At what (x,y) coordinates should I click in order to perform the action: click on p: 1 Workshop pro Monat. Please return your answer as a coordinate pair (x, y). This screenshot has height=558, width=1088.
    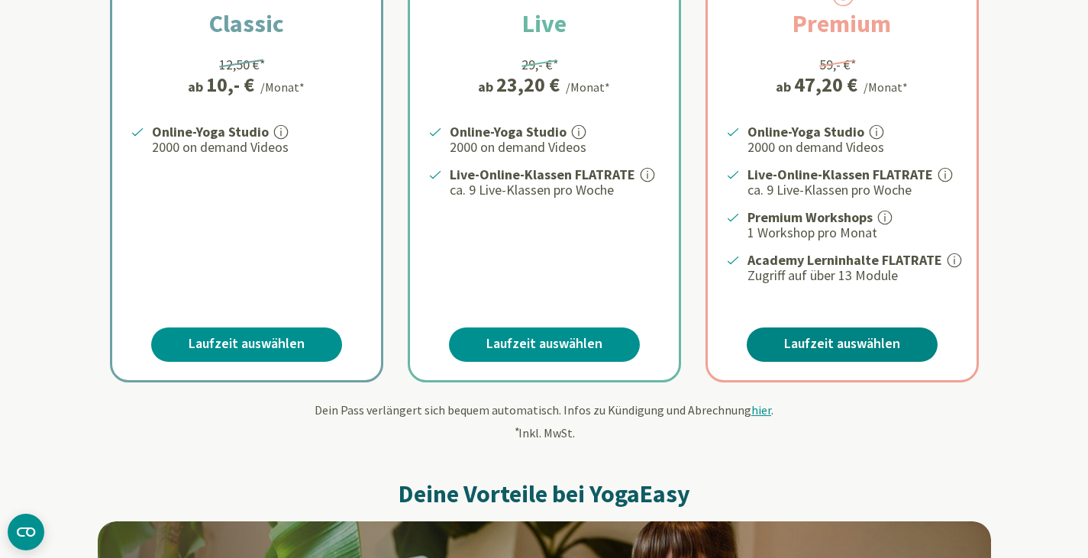
    Looking at the image, I should click on (853, 233).